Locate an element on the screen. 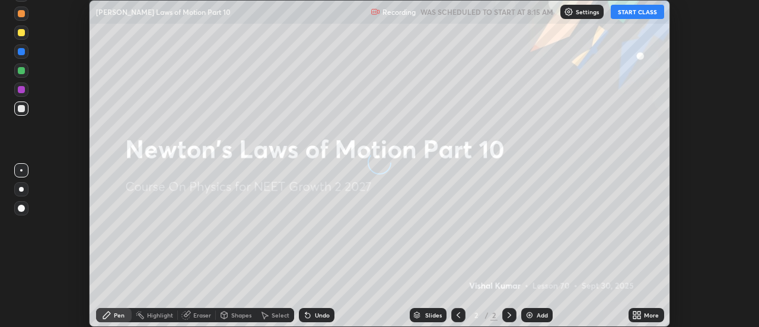  img: add-slide-button is located at coordinates (529, 315).